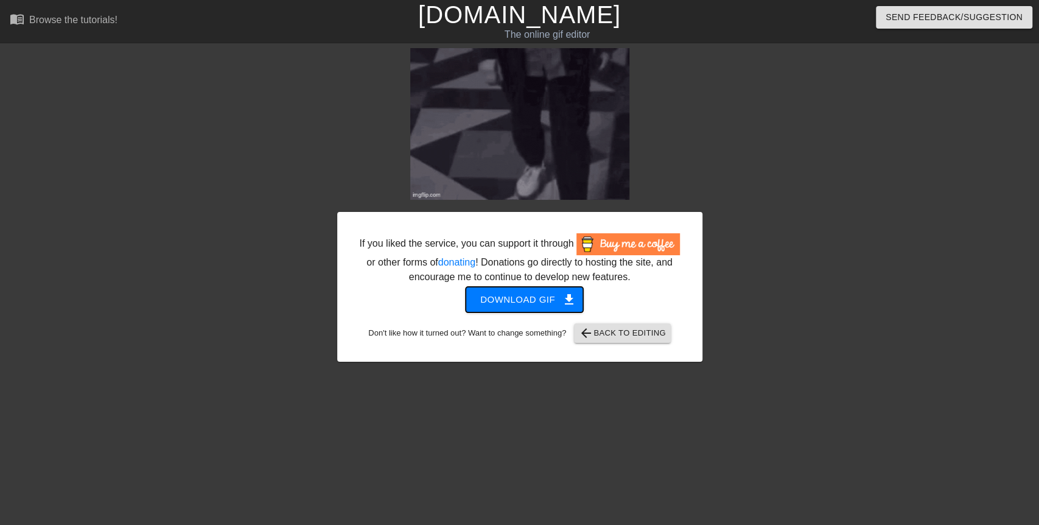 The width and height of the screenshot is (1039, 525). I want to click on span: Back to Editing, so click(622, 333).